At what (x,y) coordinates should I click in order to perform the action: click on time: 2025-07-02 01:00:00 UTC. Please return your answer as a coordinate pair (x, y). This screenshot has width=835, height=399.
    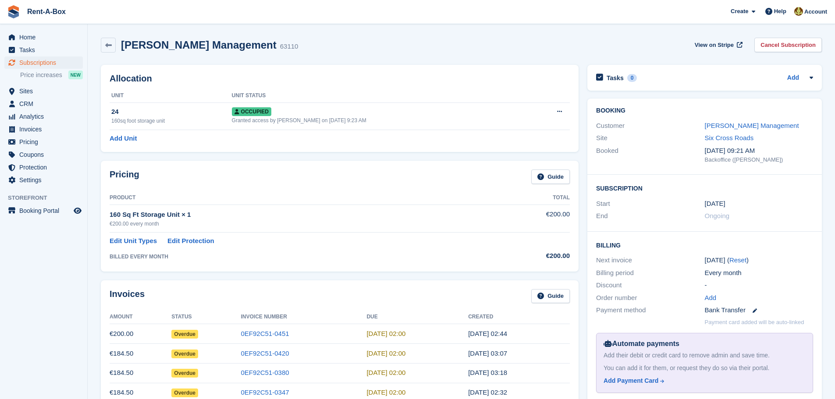
    Looking at the image, I should click on (386, 373).